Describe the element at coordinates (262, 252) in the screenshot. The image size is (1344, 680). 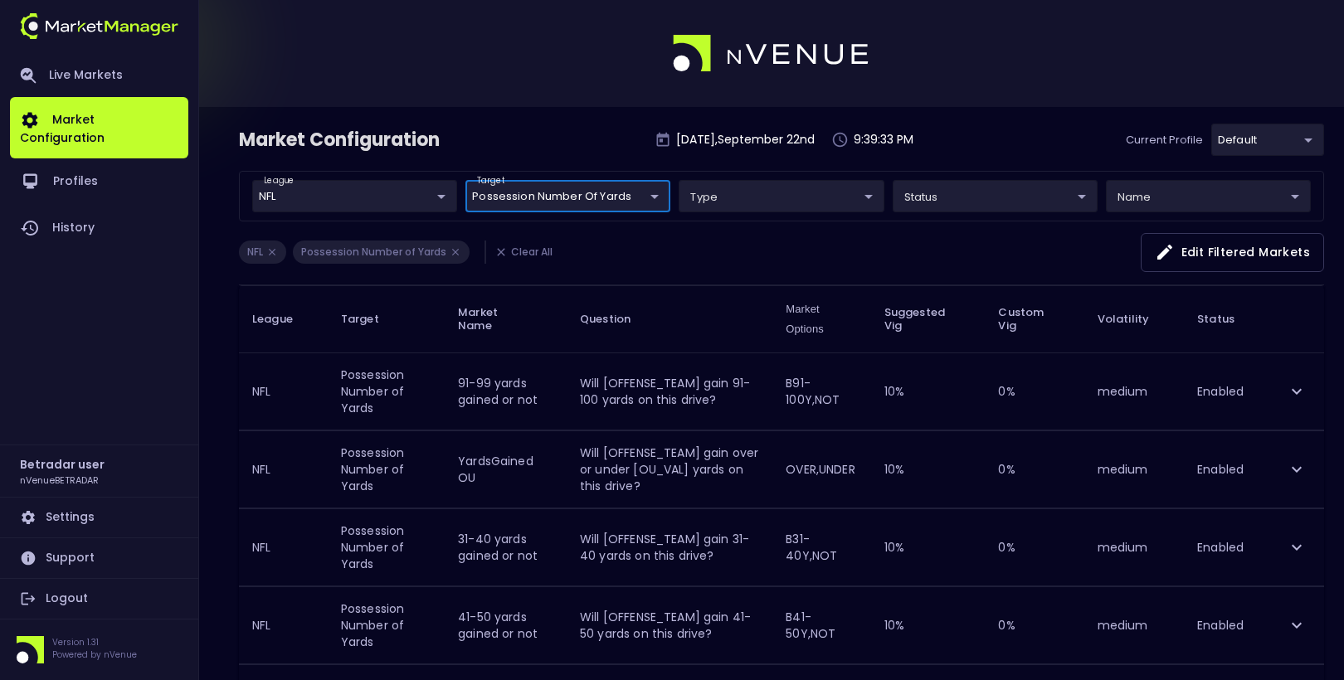
I see `li: NFL` at that location.